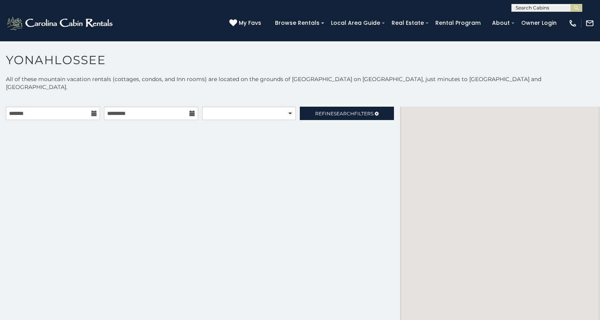 The height and width of the screenshot is (320, 600). I want to click on a: RefineSearchFilters, so click(347, 113).